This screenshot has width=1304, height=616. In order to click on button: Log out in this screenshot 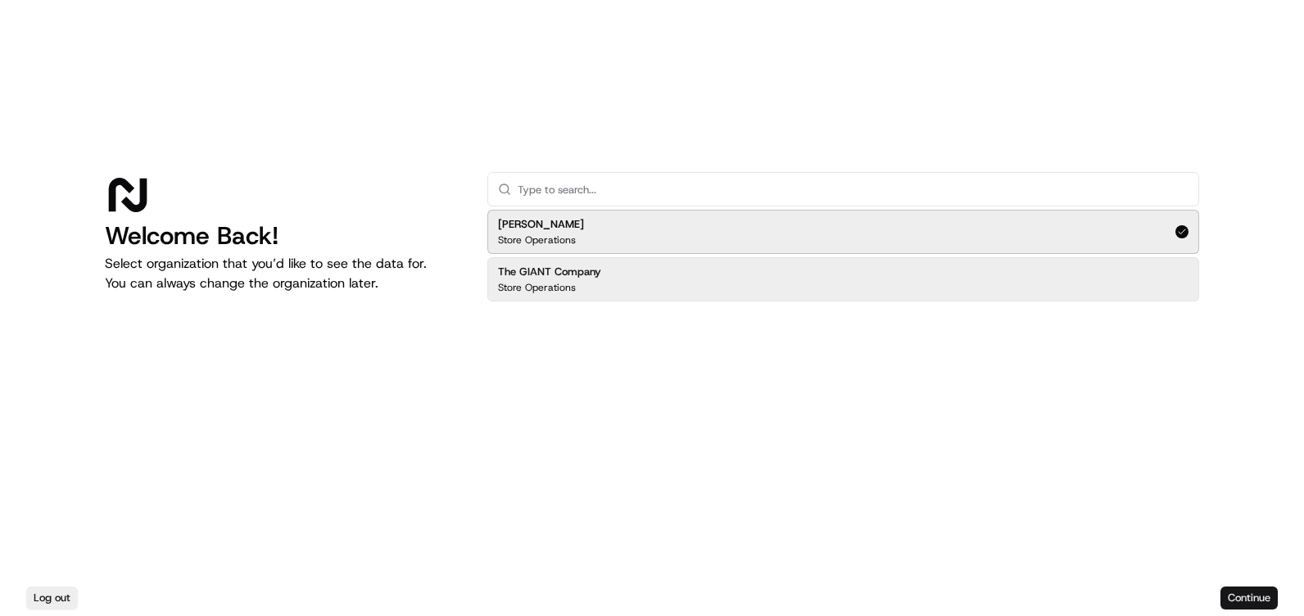, I will do `click(52, 598)`.